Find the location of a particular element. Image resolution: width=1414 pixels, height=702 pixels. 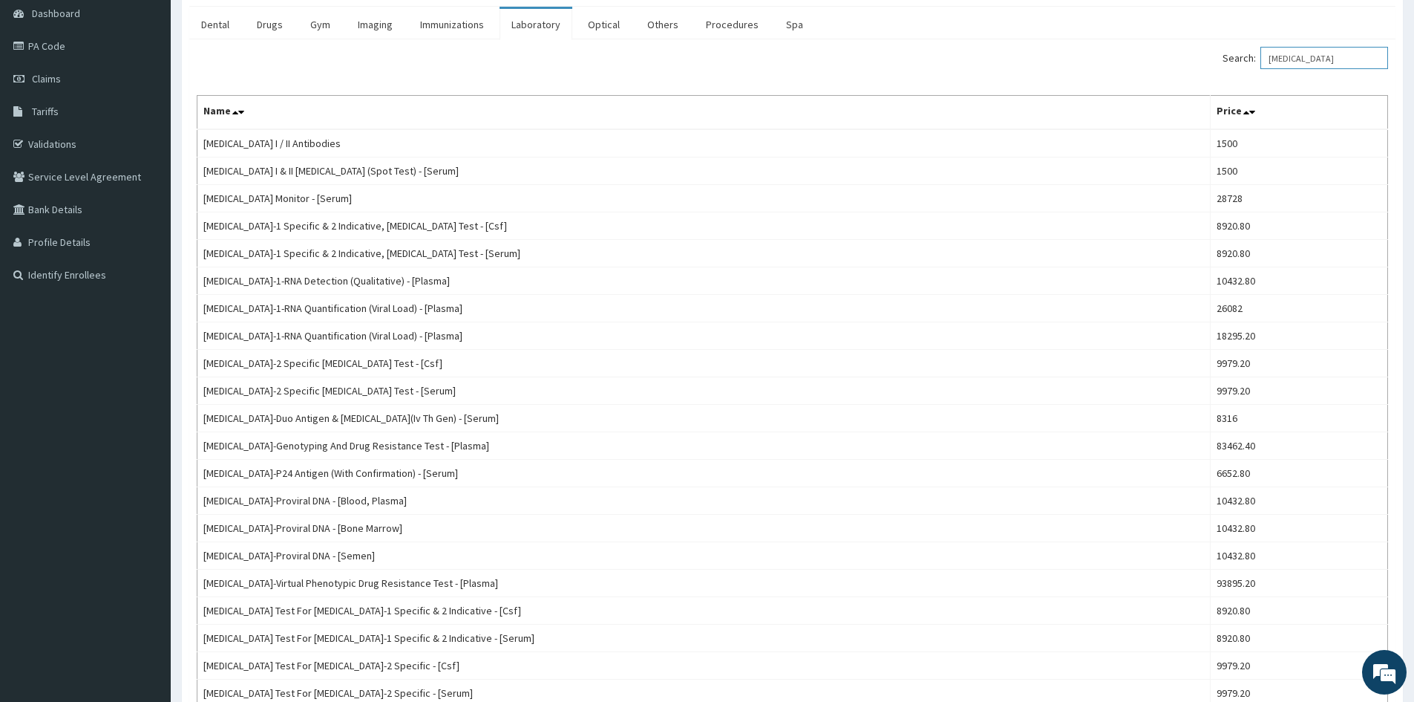

td: 28728 is located at coordinates (1299, 198).